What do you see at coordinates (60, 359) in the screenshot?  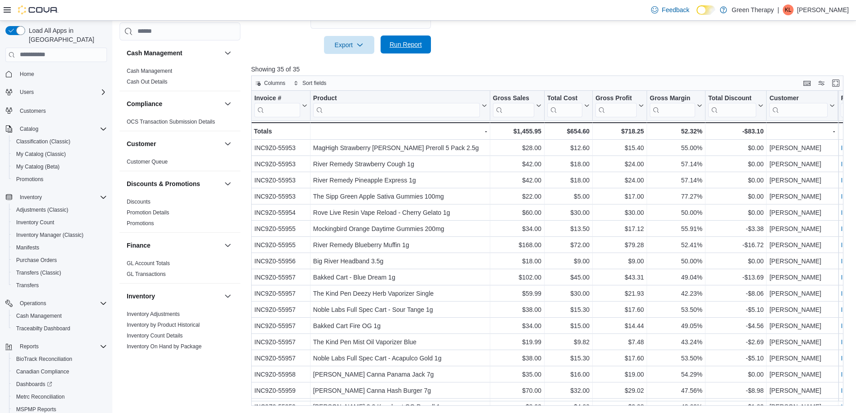 I see `button: BioTrack Reconciliation` at bounding box center [60, 359].